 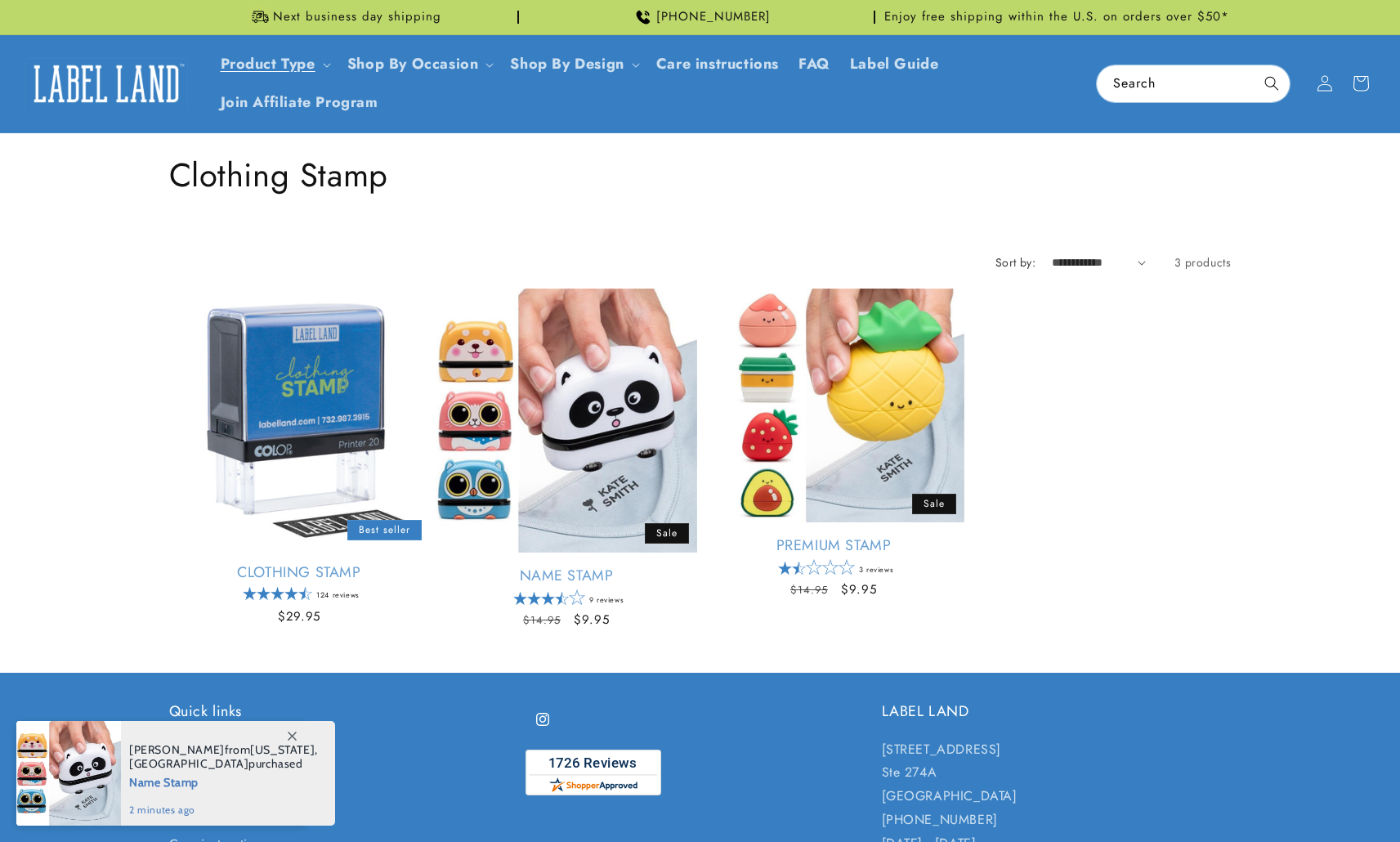 What do you see at coordinates (344, 711) in the screenshot?
I see `h2: Quick links` at bounding box center [344, 711].